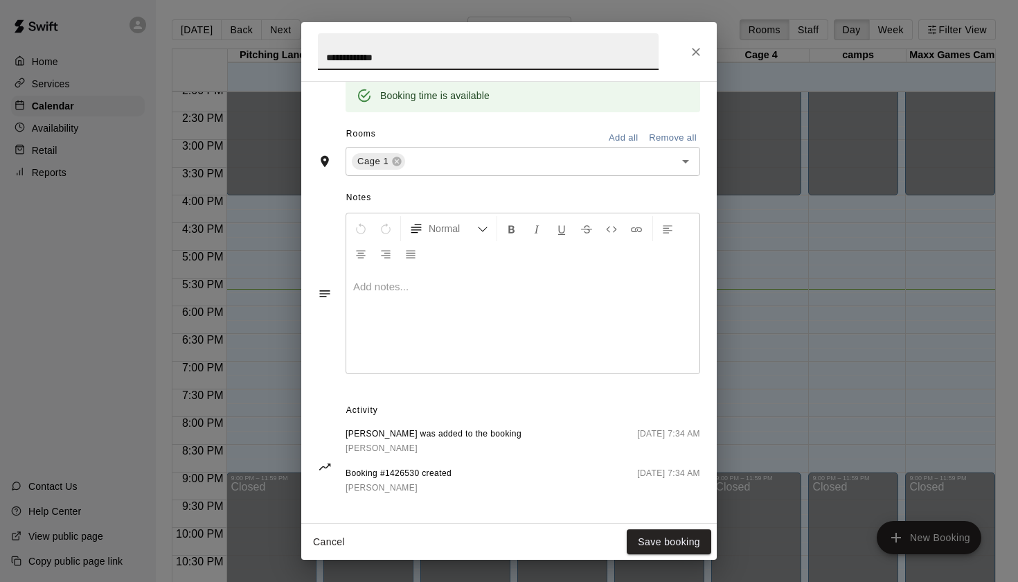  Describe the element at coordinates (361, 134) in the screenshot. I see `span: Rooms` at that location.